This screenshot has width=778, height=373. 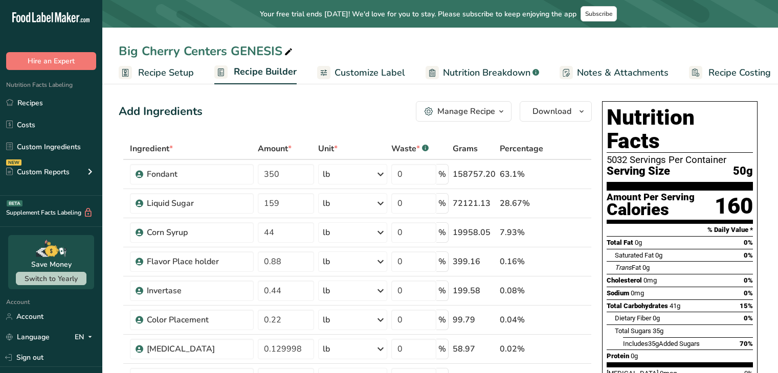 I want to click on div: Custom Reports, so click(x=38, y=172).